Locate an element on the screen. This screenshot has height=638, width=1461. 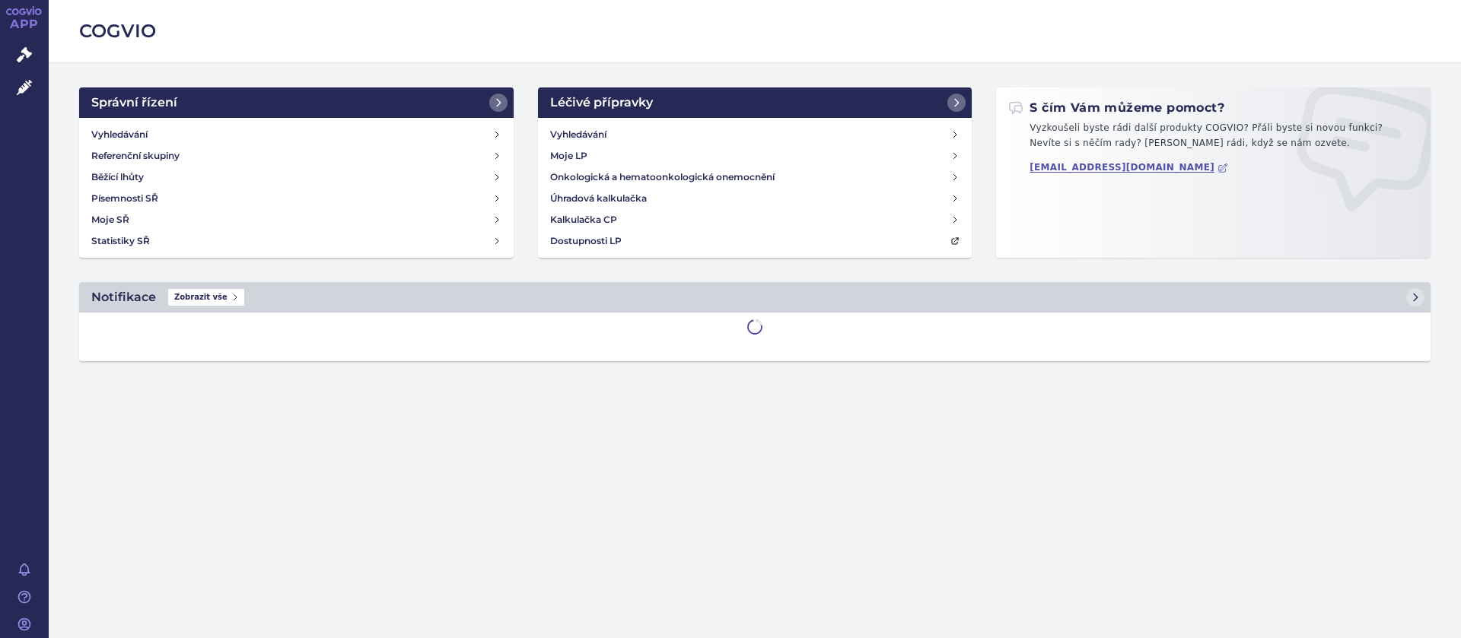
a: Moje LP is located at coordinates (755, 156).